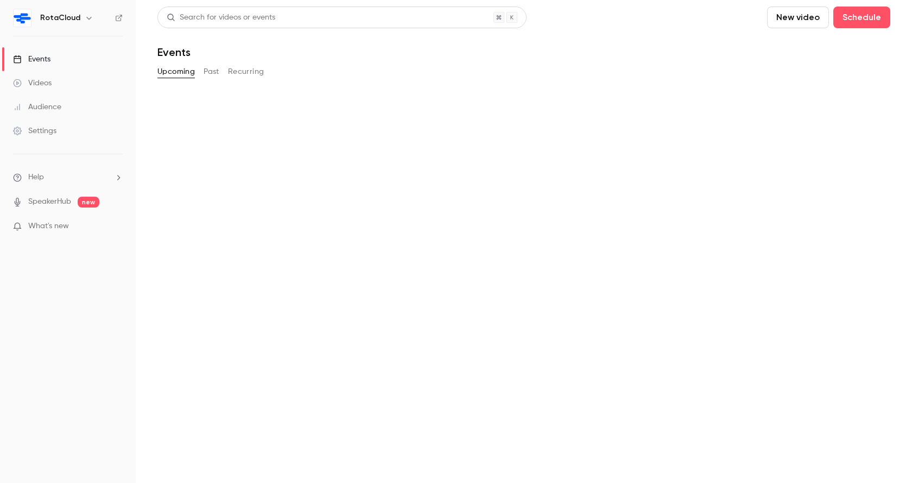  Describe the element at coordinates (22, 18) in the screenshot. I see `img: RotaCloud` at that location.